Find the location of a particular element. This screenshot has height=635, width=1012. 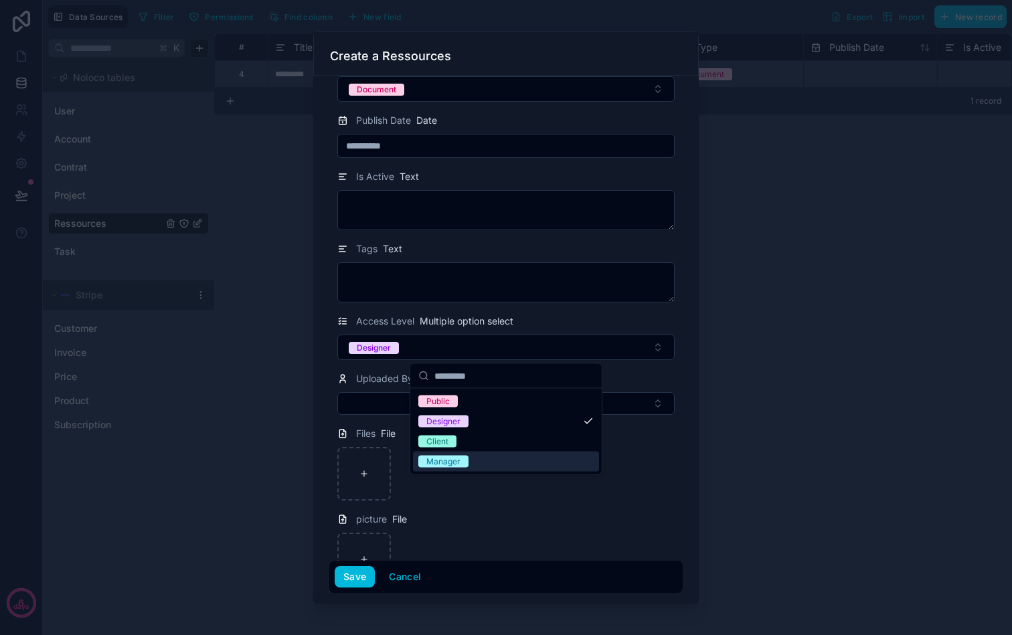

button: Cancel is located at coordinates (405, 577).